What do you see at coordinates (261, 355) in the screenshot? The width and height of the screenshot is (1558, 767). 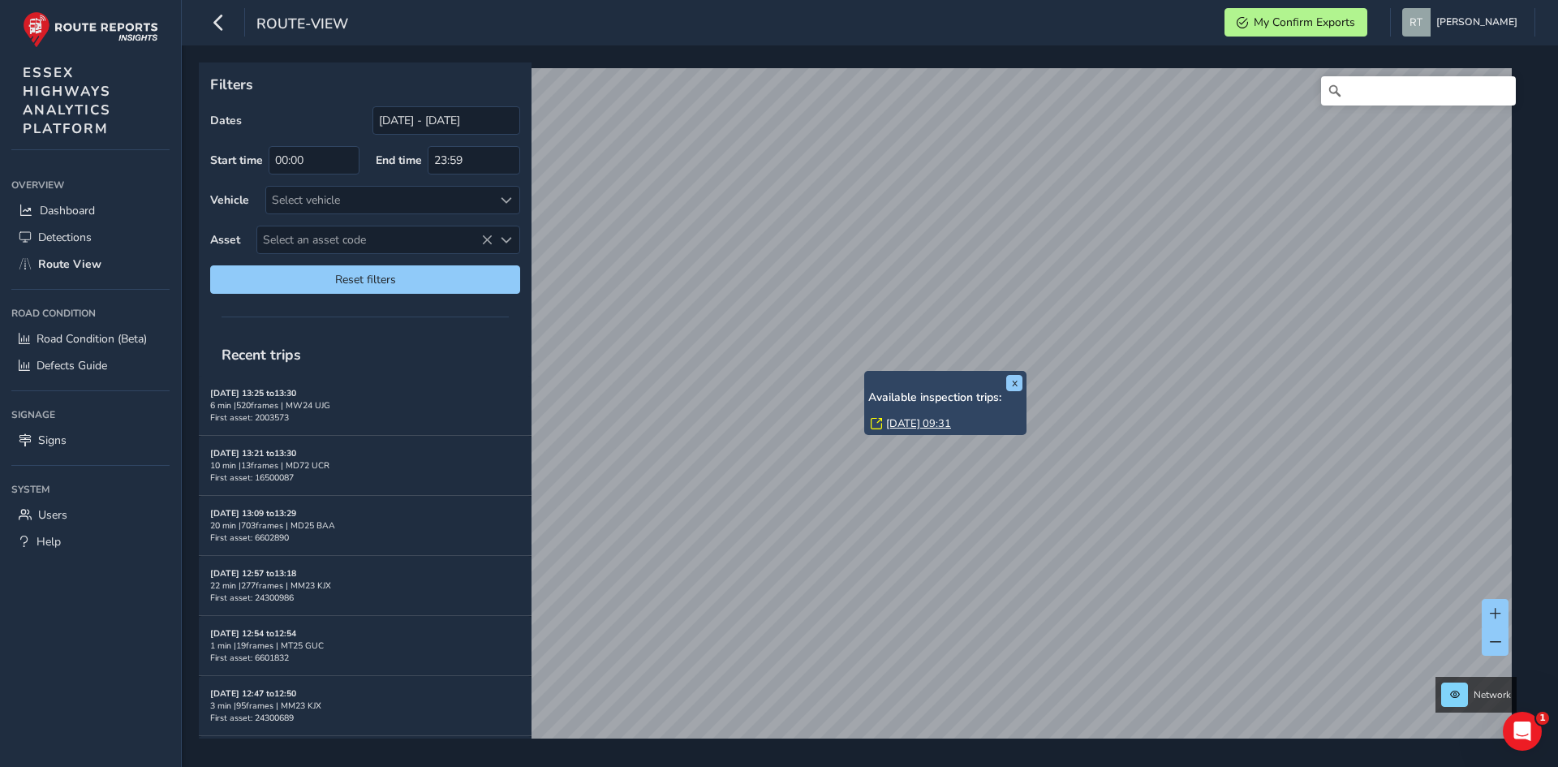 I see `span: Recent trips` at bounding box center [261, 355].